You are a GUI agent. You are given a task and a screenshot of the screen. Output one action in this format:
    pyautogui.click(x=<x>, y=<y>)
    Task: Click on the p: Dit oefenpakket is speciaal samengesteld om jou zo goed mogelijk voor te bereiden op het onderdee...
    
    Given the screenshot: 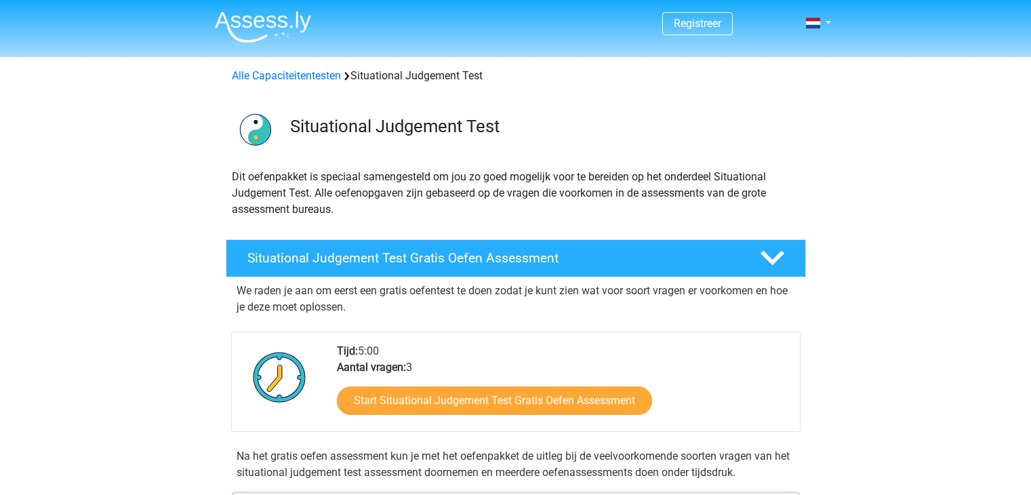 What is the action you would take?
    pyautogui.click(x=516, y=193)
    